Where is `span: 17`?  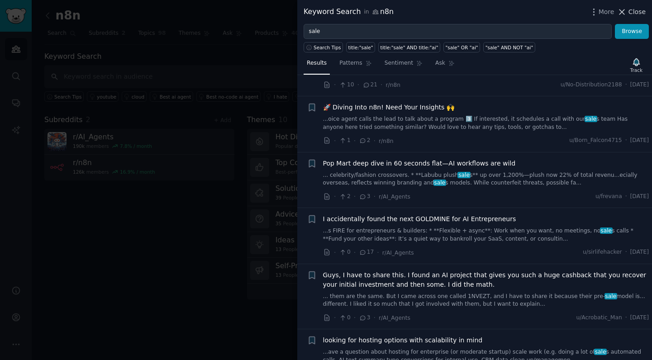 span: 17 is located at coordinates (366, 252).